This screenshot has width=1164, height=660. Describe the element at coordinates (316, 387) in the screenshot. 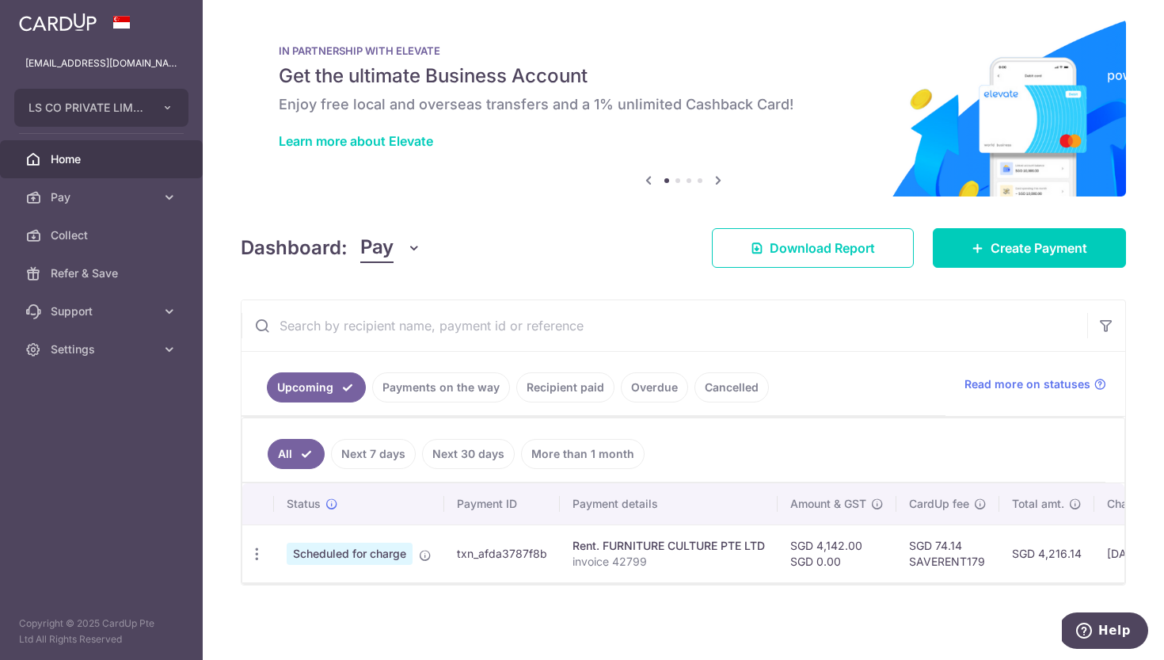

I see `a: Upcoming` at that location.